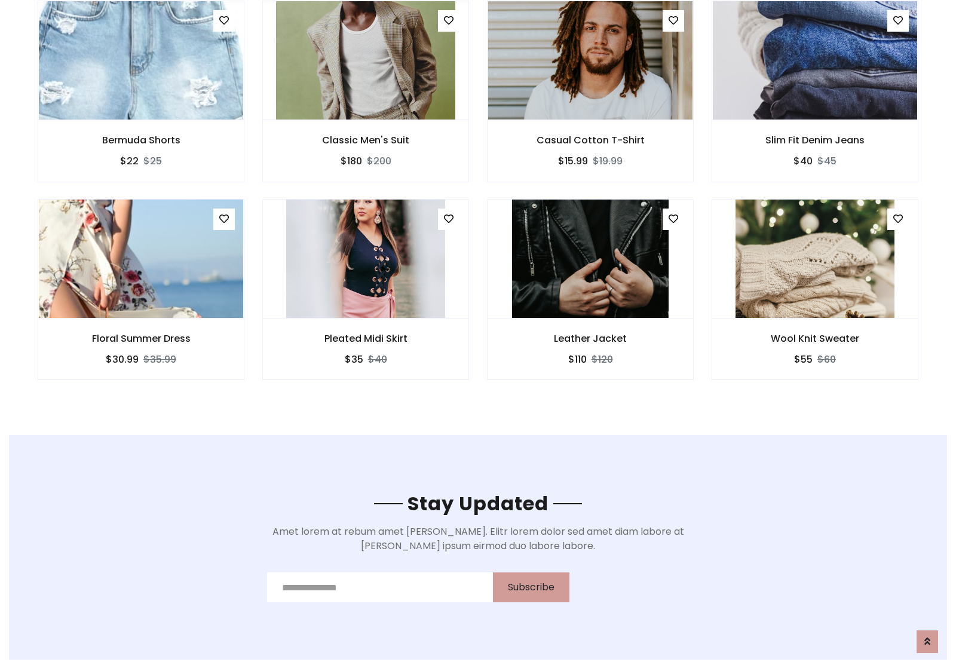 Image resolution: width=956 pixels, height=671 pixels. Describe the element at coordinates (608, 161) in the screenshot. I see `del: $19.99` at that location.